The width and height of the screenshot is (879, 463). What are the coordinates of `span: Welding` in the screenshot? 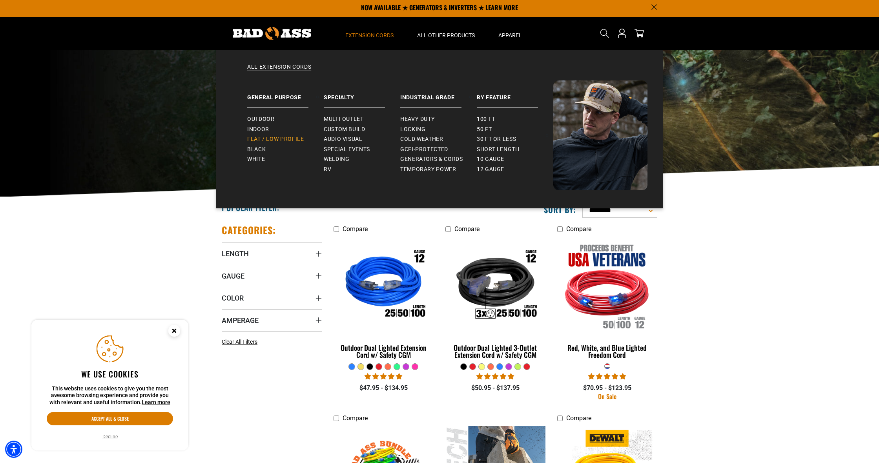 It's located at (336, 159).